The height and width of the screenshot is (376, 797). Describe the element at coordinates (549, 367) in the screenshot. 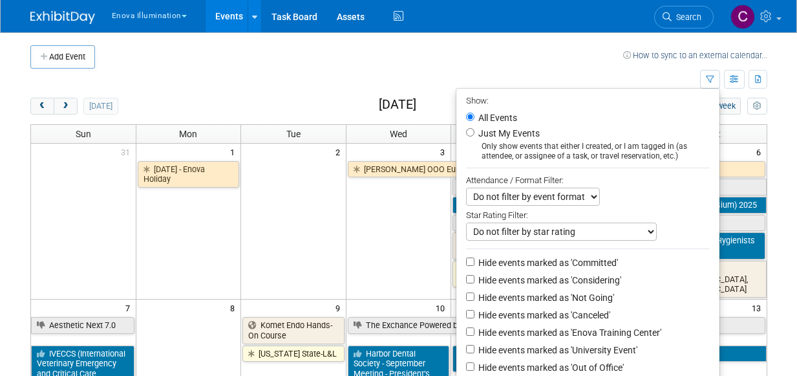

I see `label: Hide events marked as 'Out of Office'` at that location.